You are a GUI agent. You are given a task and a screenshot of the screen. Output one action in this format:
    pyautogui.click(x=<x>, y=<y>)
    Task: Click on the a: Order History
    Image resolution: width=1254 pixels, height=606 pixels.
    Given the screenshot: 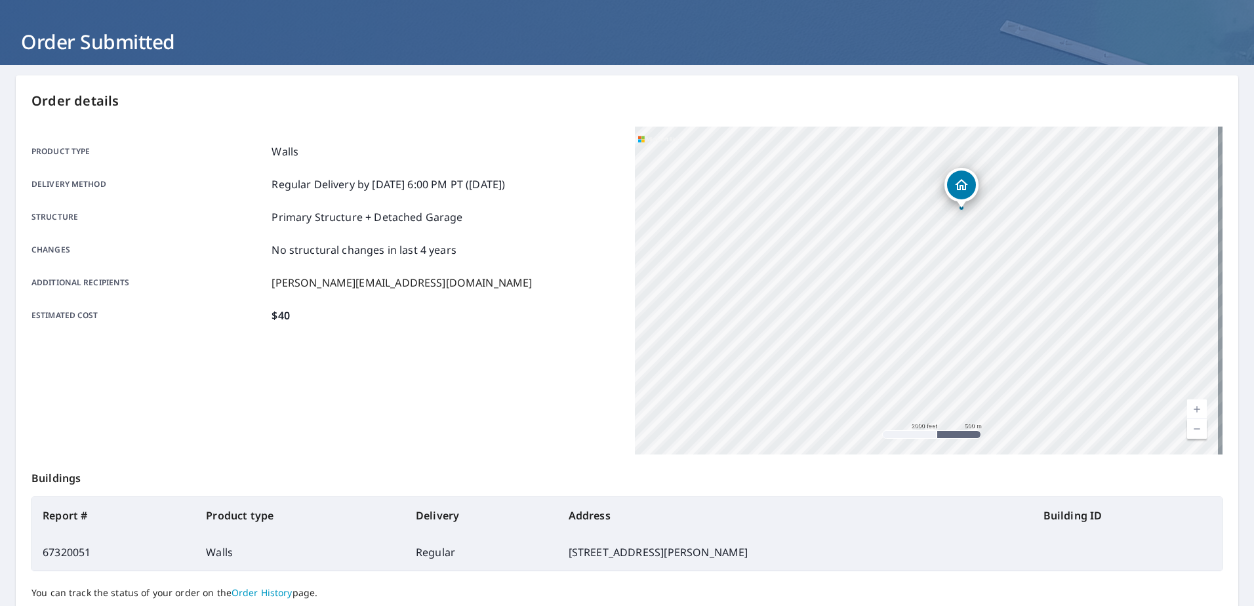 What is the action you would take?
    pyautogui.click(x=262, y=592)
    